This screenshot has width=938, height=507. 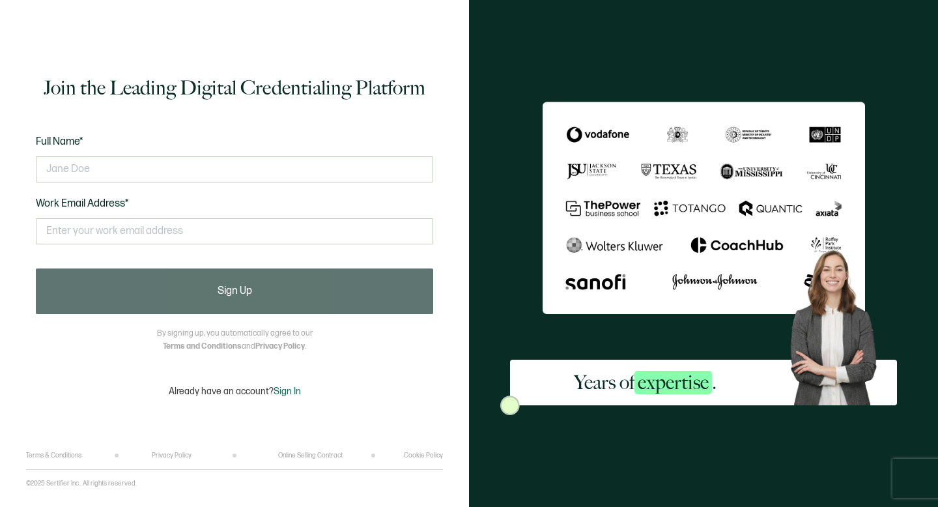 I want to click on span: Work Email Address*, so click(x=82, y=203).